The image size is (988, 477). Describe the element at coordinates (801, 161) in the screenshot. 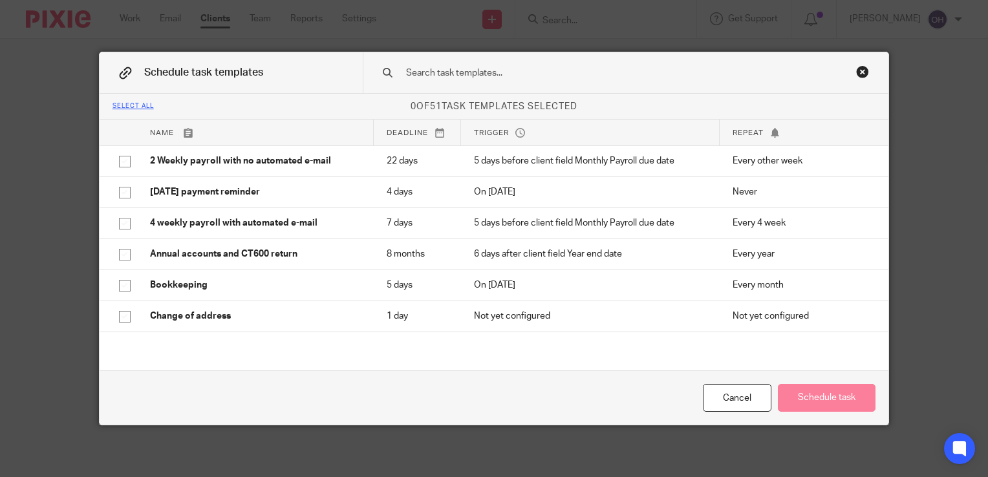

I see `p: Every other week` at that location.